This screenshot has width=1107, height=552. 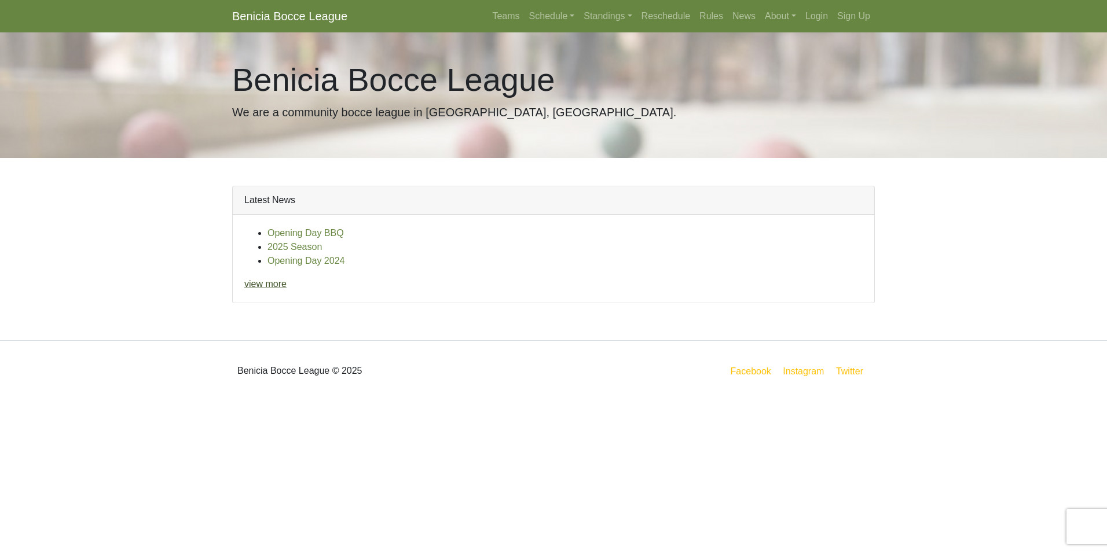 What do you see at coordinates (711, 16) in the screenshot?
I see `a: Rules` at bounding box center [711, 16].